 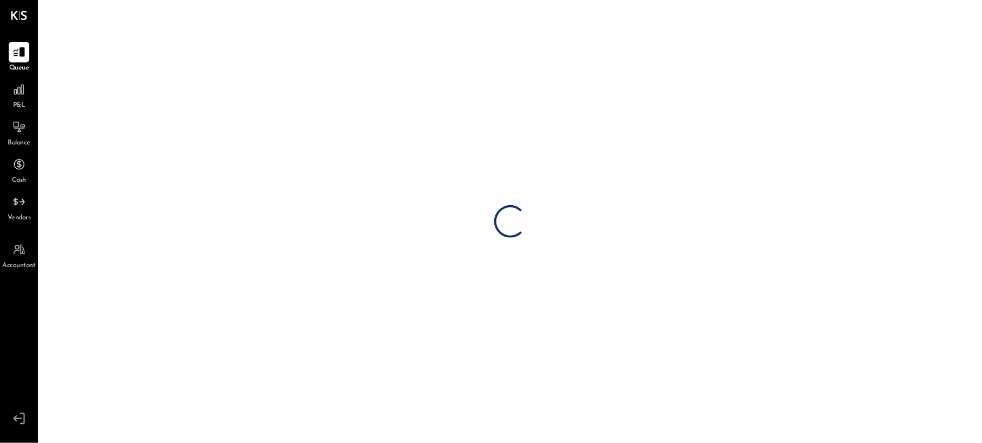 I want to click on span: P&L, so click(x=19, y=106).